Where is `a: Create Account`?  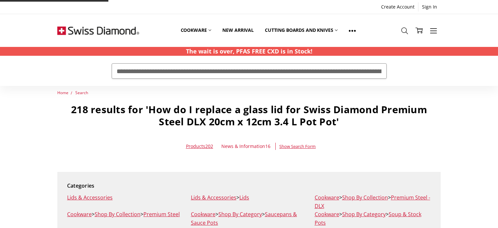 a: Create Account is located at coordinates (398, 7).